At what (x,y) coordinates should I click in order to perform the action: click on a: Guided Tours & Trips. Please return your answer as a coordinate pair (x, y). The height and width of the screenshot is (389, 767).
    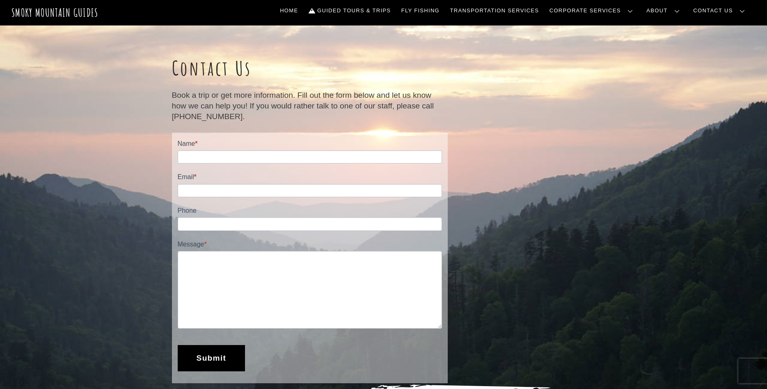
    Looking at the image, I should click on (350, 11).